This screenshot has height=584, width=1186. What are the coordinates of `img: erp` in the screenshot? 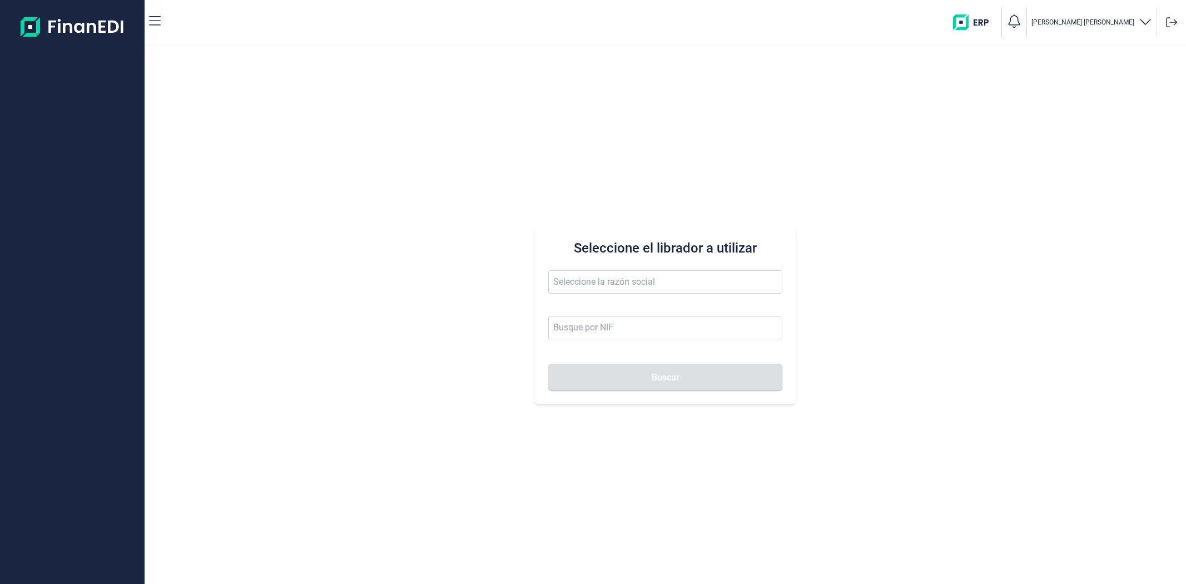 It's located at (975, 22).